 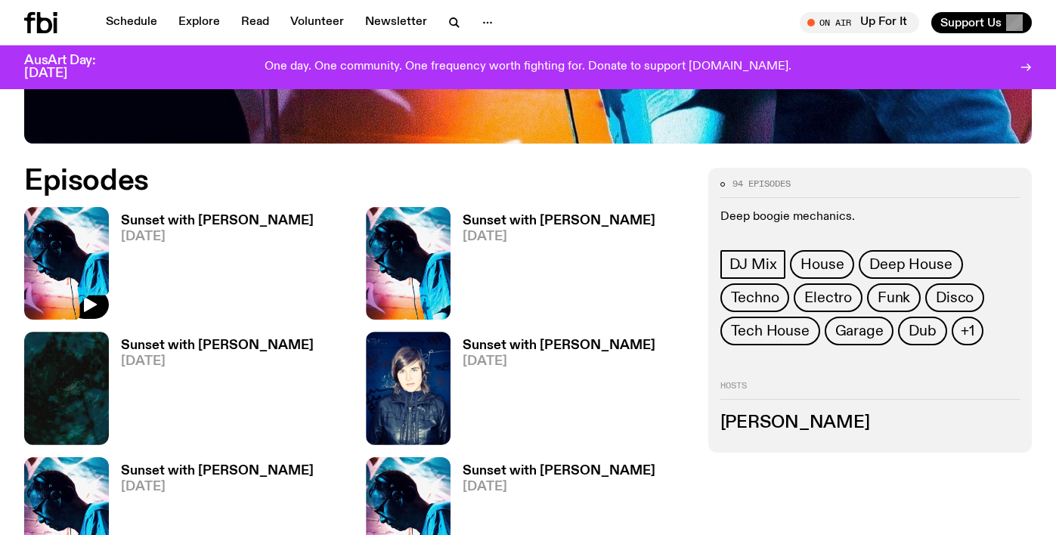 What do you see at coordinates (396, 23) in the screenshot?
I see `a: Newsletter` at bounding box center [396, 23].